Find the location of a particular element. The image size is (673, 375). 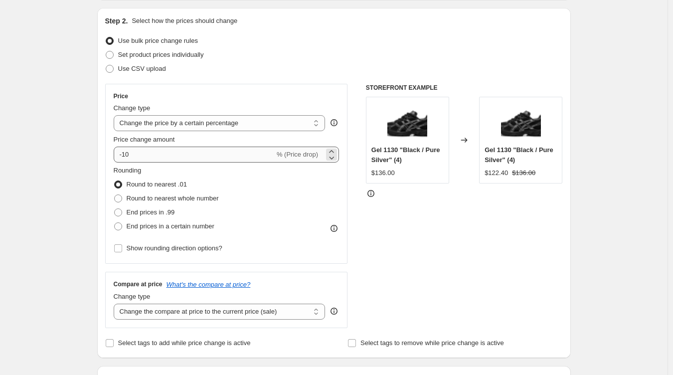

p: Select how the prices should change is located at coordinates (184, 21).